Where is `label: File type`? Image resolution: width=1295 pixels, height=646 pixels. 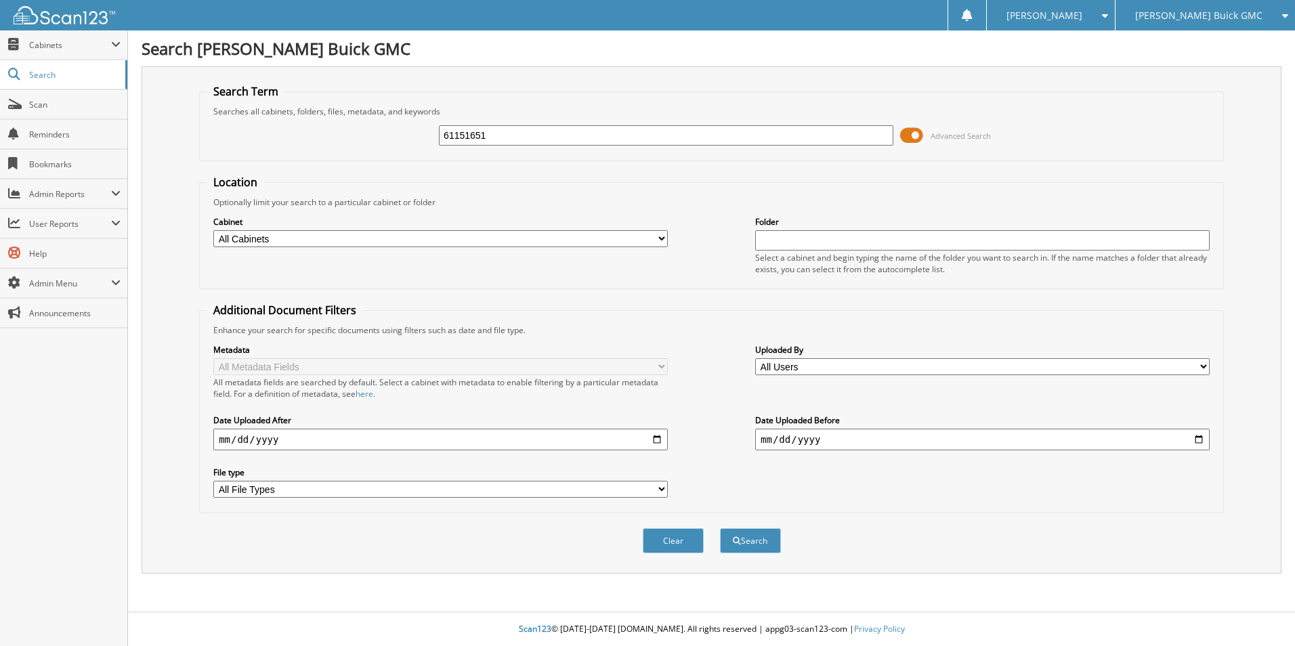 label: File type is located at coordinates (440, 472).